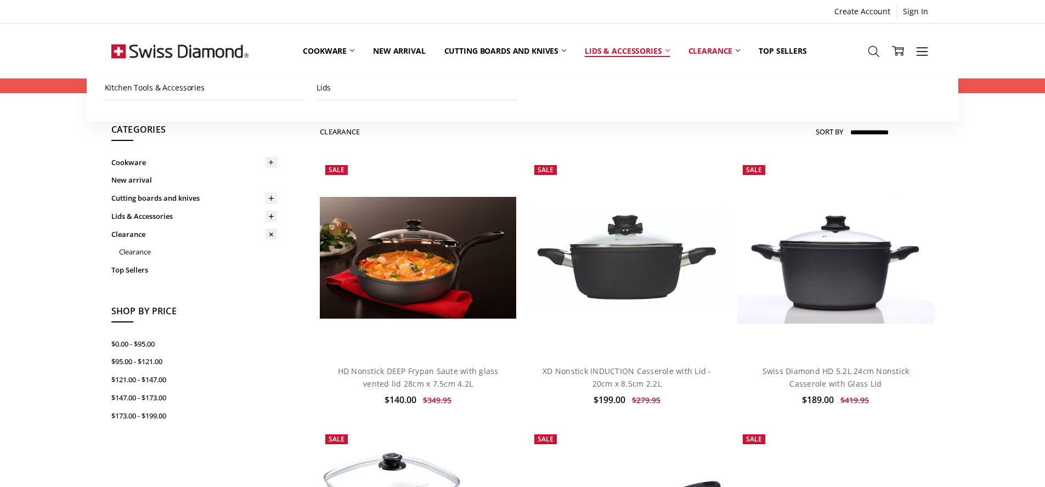 The width and height of the screenshot is (1045, 487). Describe the element at coordinates (400, 400) in the screenshot. I see `span: $140.00` at that location.